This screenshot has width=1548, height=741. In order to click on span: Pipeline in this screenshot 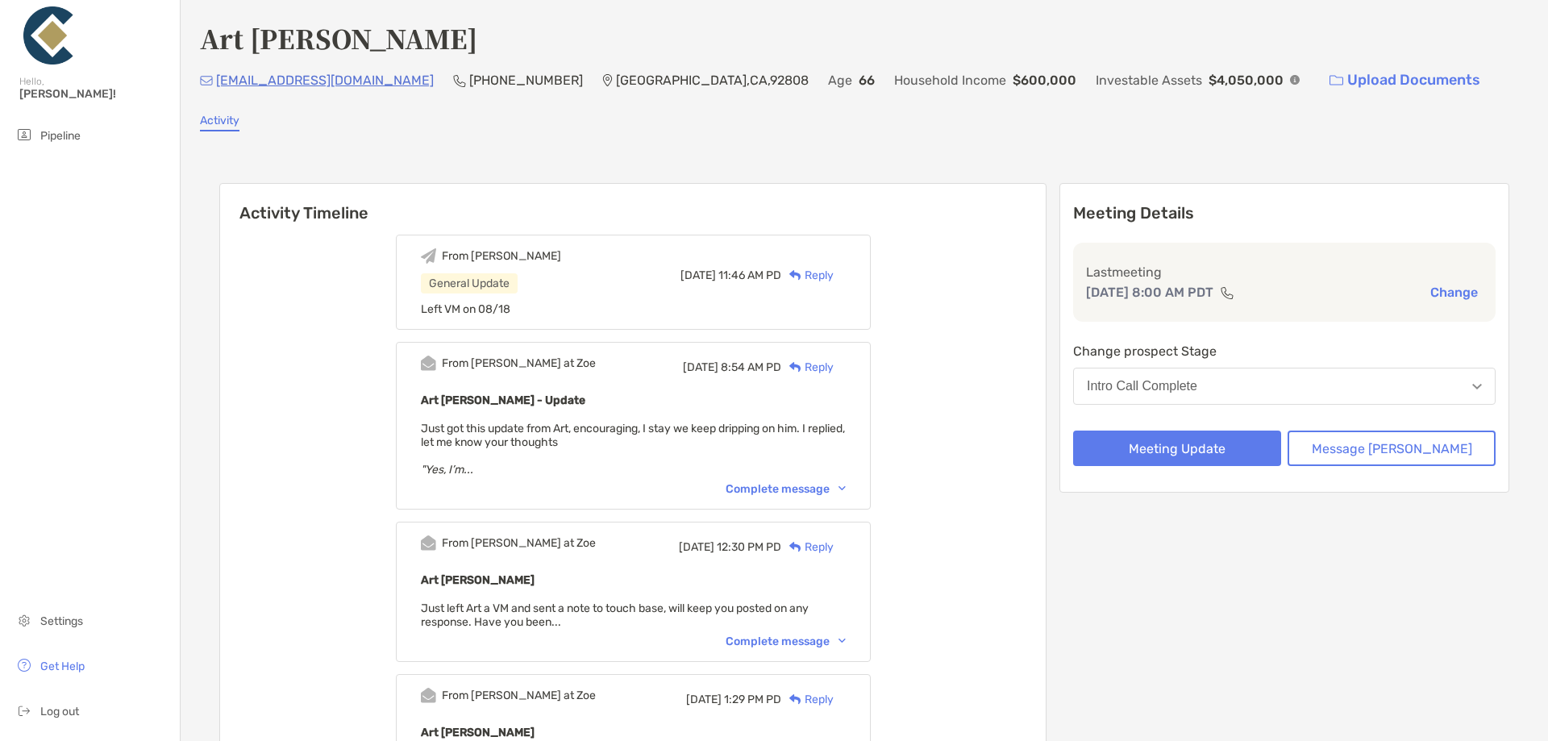, I will do `click(60, 135)`.